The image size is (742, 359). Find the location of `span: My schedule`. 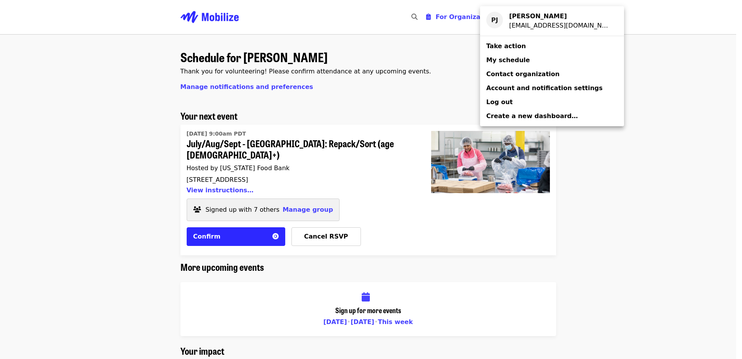

span: My schedule is located at coordinates (508, 60).